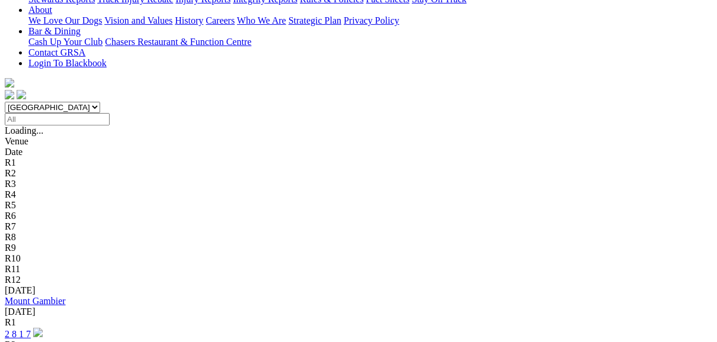 This screenshot has width=717, height=342. Describe the element at coordinates (358, 174) in the screenshot. I see `div: R2` at that location.